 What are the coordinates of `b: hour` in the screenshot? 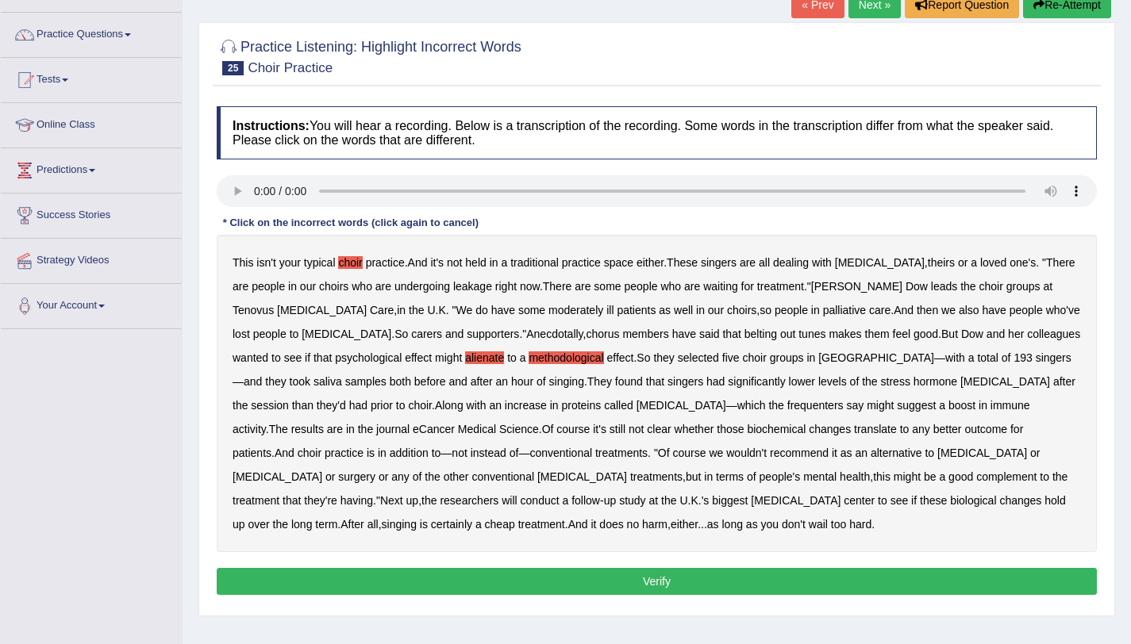 It's located at (522, 382).